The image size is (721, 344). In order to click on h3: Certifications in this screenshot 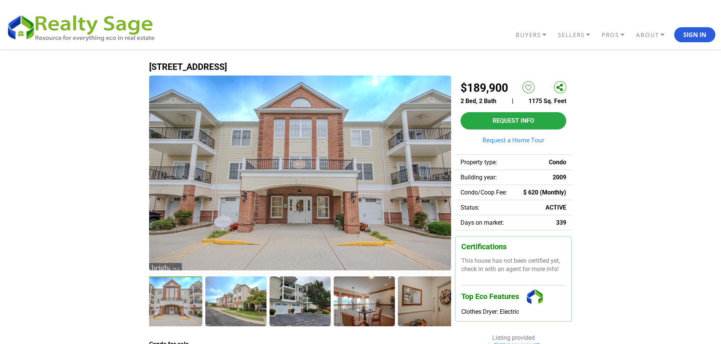, I will do `click(513, 246)`.